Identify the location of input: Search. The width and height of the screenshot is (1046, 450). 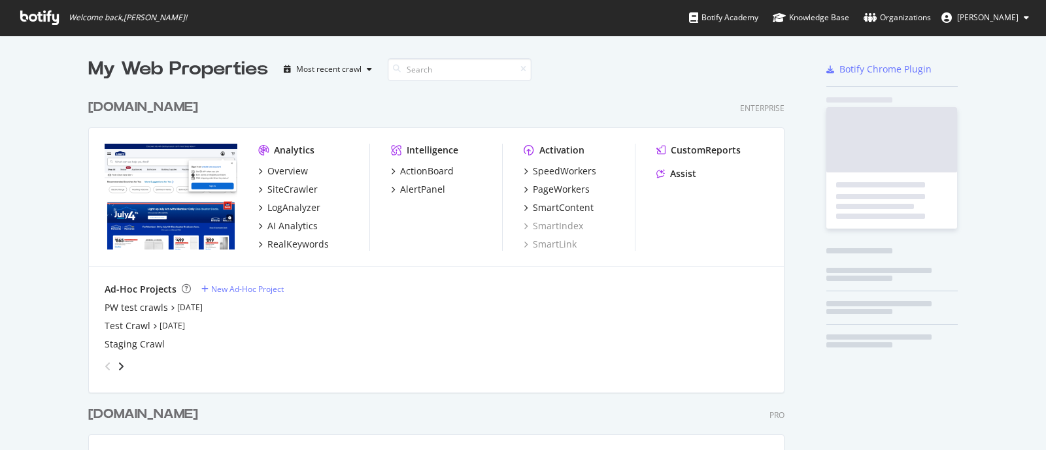
(460, 69).